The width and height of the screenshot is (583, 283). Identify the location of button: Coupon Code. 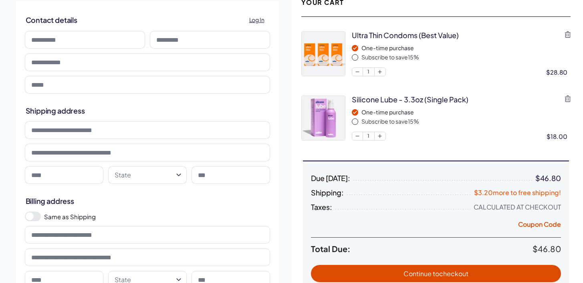
(540, 225).